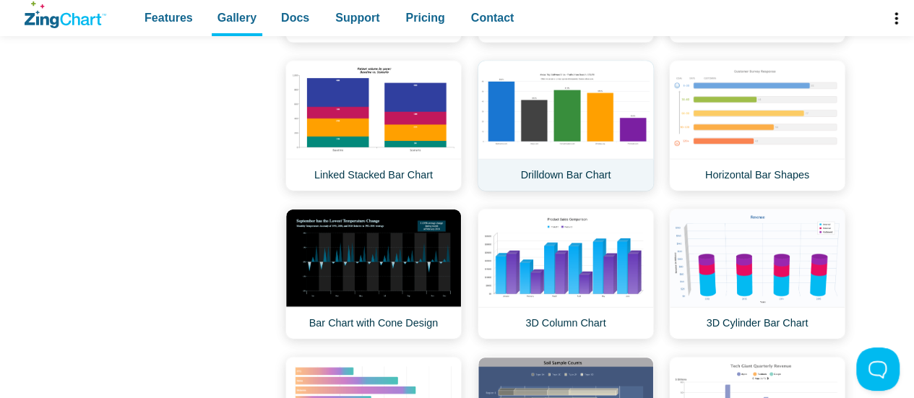 The width and height of the screenshot is (914, 398). What do you see at coordinates (357, 17) in the screenshot?
I see `span: Support` at bounding box center [357, 17].